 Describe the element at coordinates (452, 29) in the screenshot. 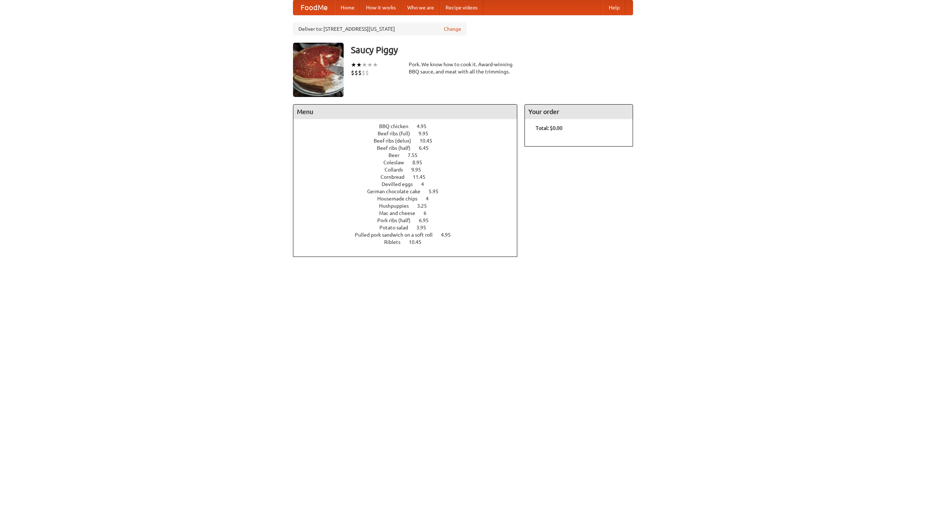

I see `a: Change` at that location.